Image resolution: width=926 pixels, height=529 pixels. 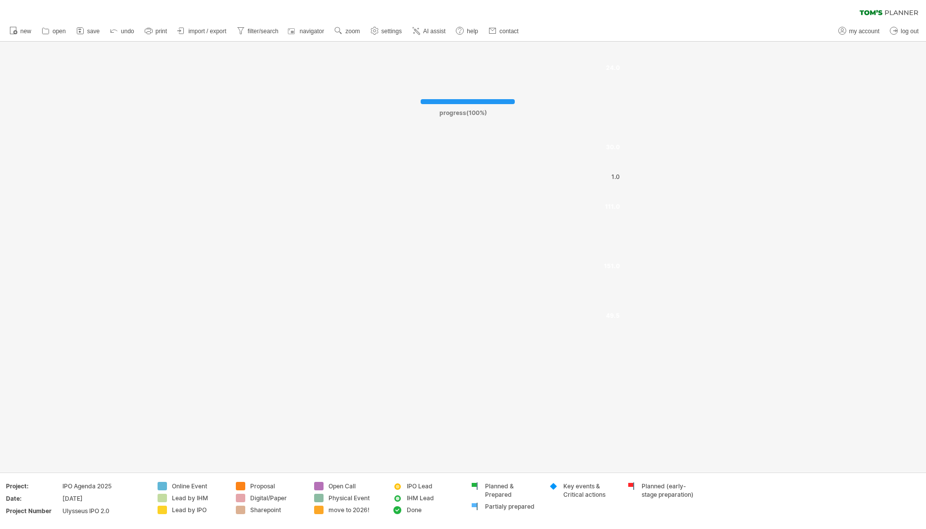 I want to click on div: Lead by IHM, so click(x=199, y=498).